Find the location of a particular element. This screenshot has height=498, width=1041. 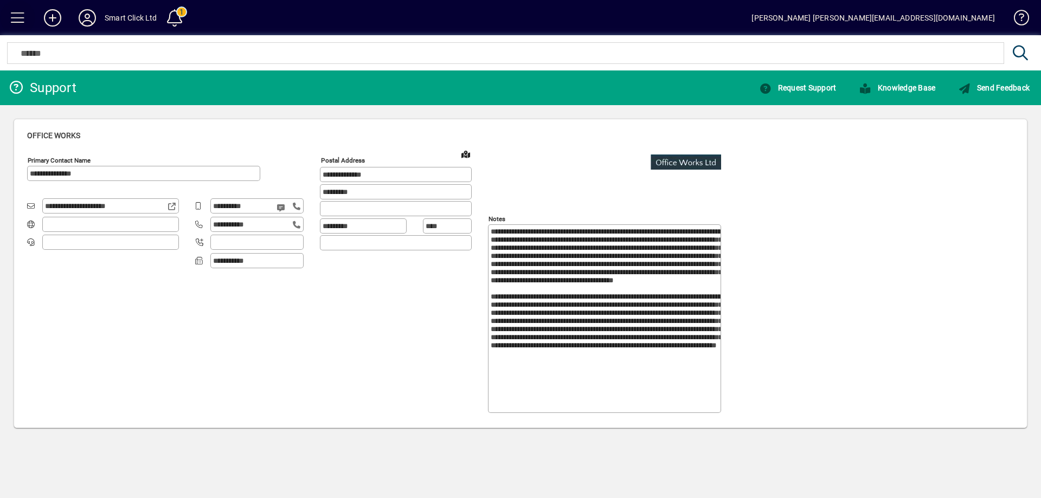

div: Support is located at coordinates (42, 88).